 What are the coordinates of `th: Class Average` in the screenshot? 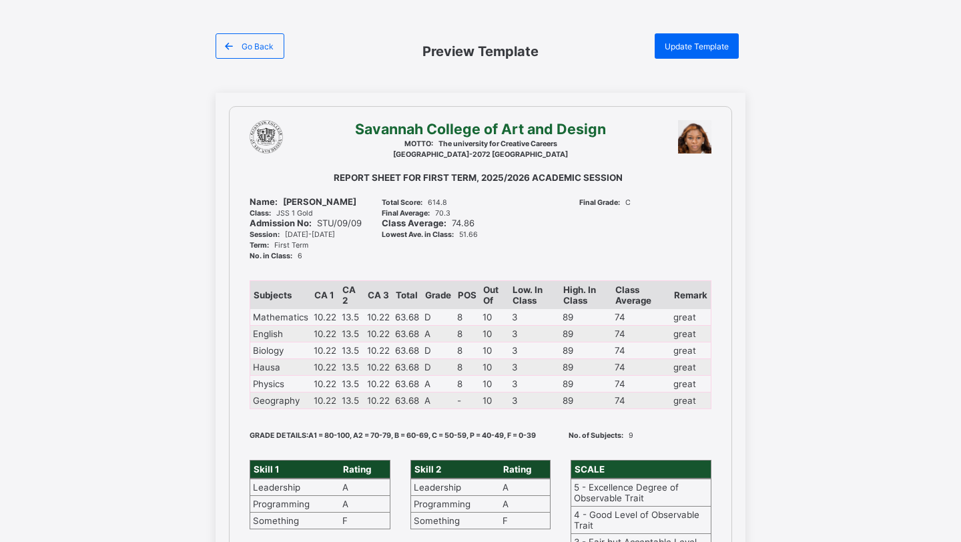 It's located at (642, 295).